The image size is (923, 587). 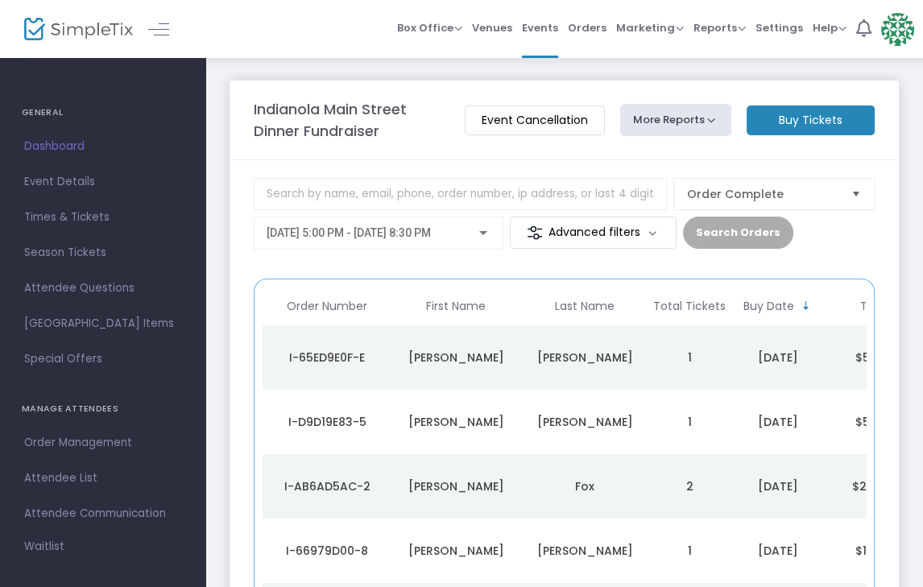 What do you see at coordinates (327, 306) in the screenshot?
I see `span: Order Number` at bounding box center [327, 306].